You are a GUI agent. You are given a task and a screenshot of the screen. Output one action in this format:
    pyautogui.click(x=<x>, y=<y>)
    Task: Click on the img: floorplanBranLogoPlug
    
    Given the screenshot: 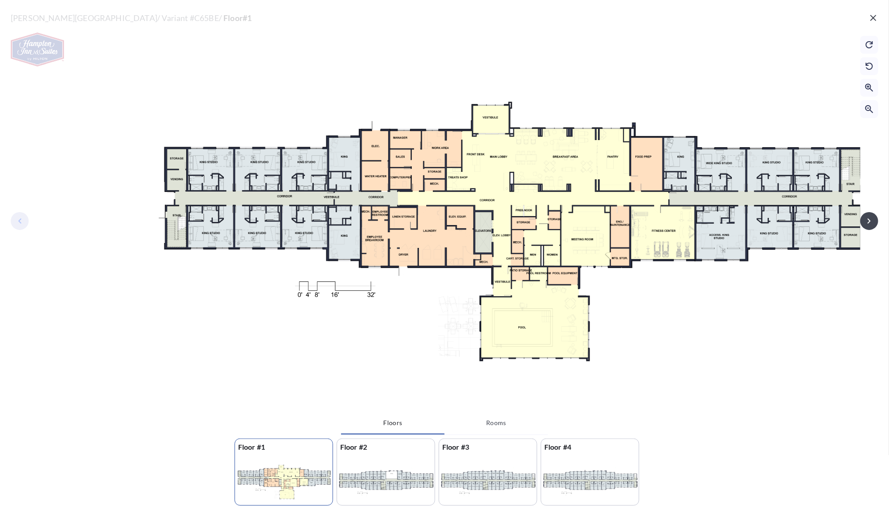 What is the action you would take?
    pyautogui.click(x=37, y=49)
    